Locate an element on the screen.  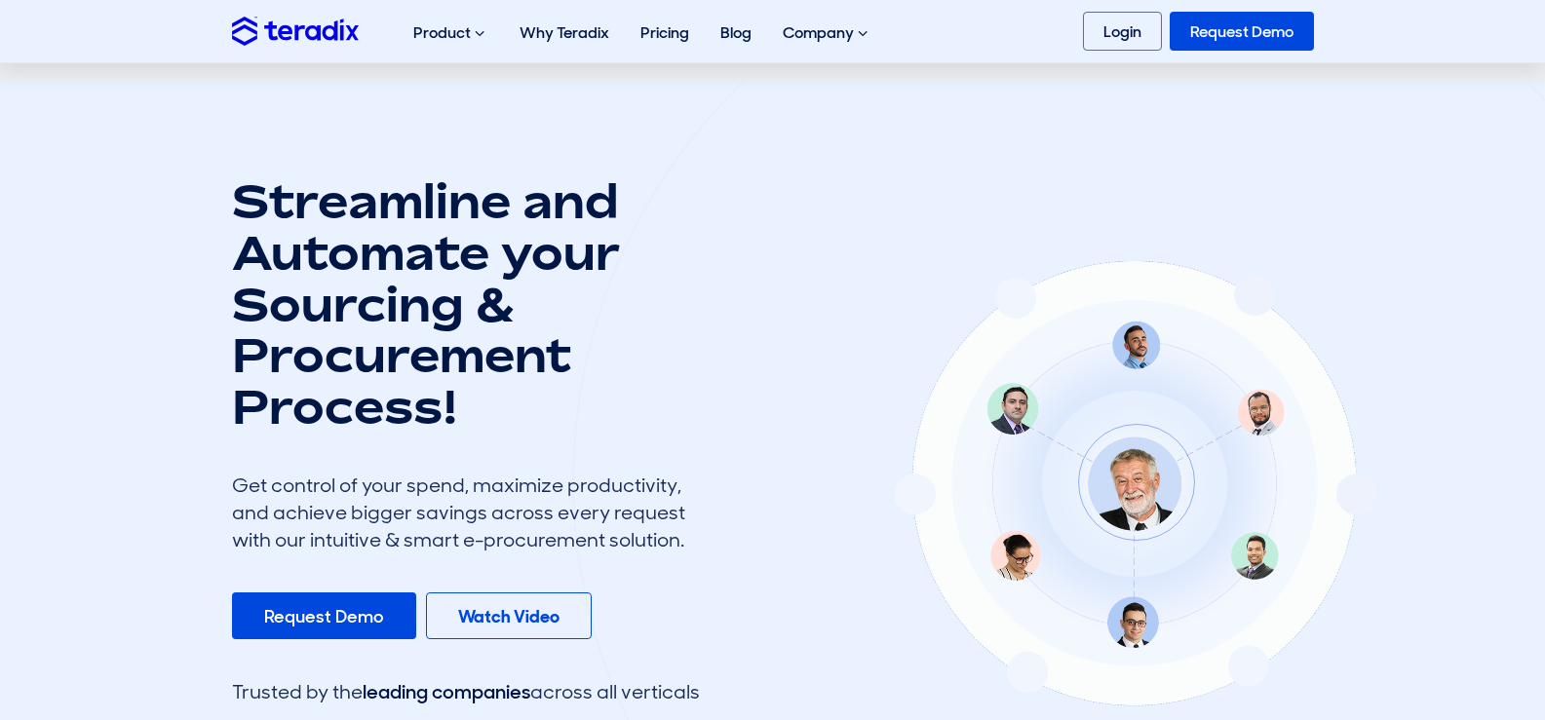
span: leading companies is located at coordinates (446, 692).